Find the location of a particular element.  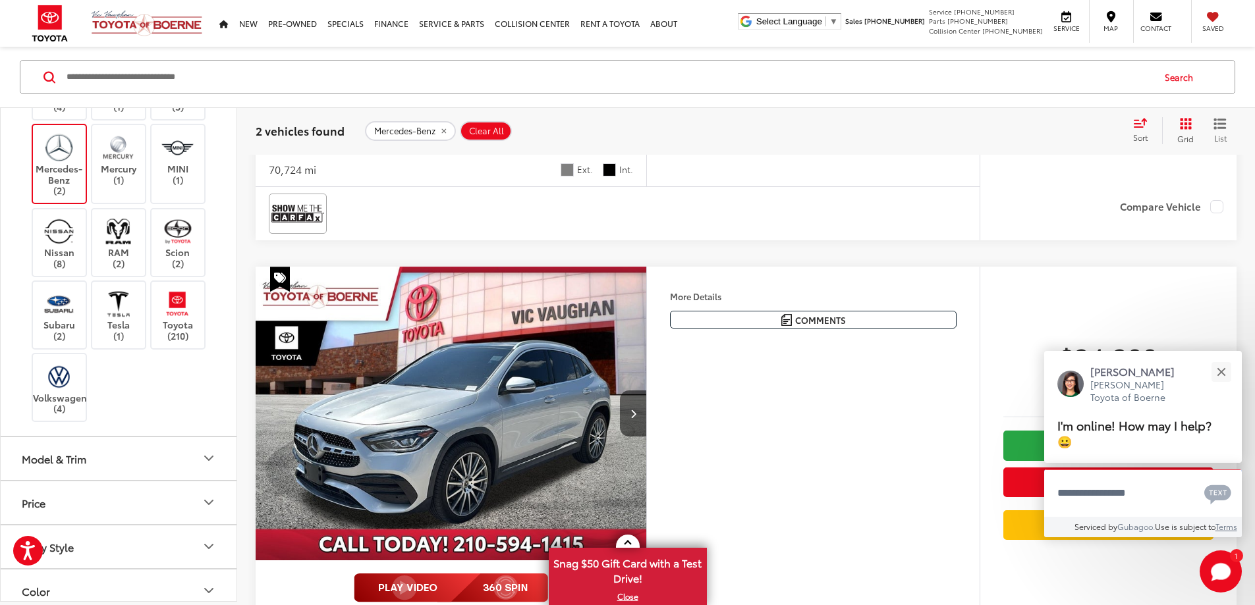

img: Comments is located at coordinates (786, 319).